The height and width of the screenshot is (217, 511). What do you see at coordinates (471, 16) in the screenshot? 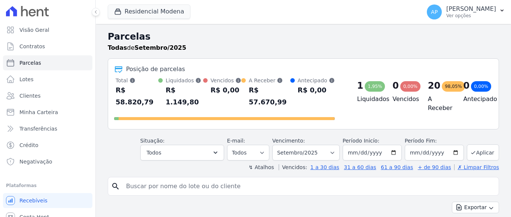
I see `p: Ver opções` at bounding box center [471, 16].